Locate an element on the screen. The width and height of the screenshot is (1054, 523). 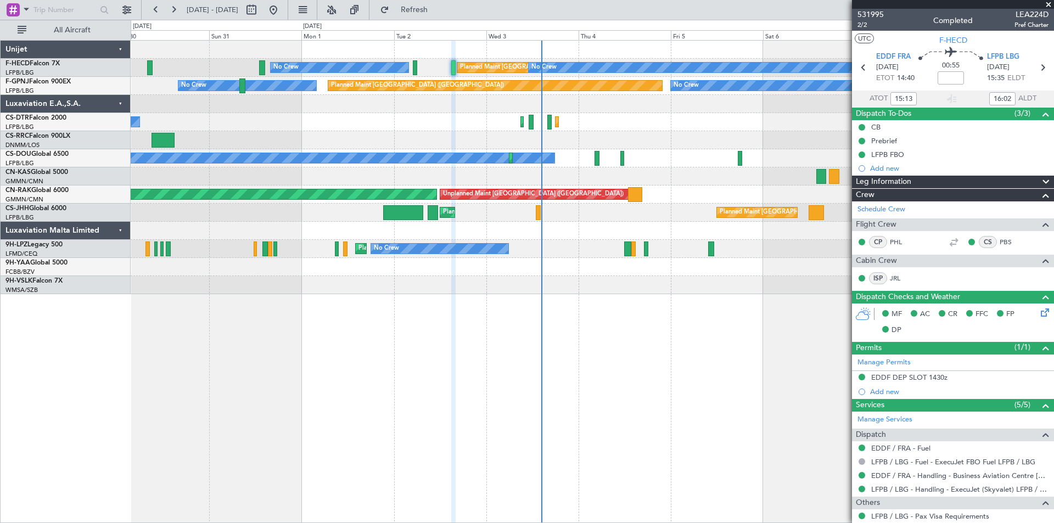
a: LFPB / LBG - Pax Visa Requirements is located at coordinates (930, 516).